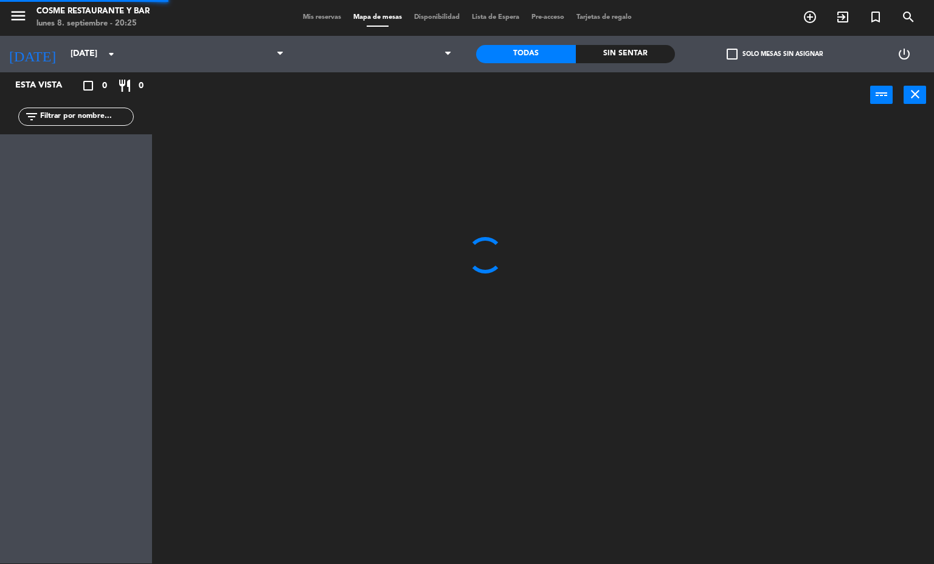 The width and height of the screenshot is (934, 564). I want to click on span: Lista de Espera, so click(495, 17).